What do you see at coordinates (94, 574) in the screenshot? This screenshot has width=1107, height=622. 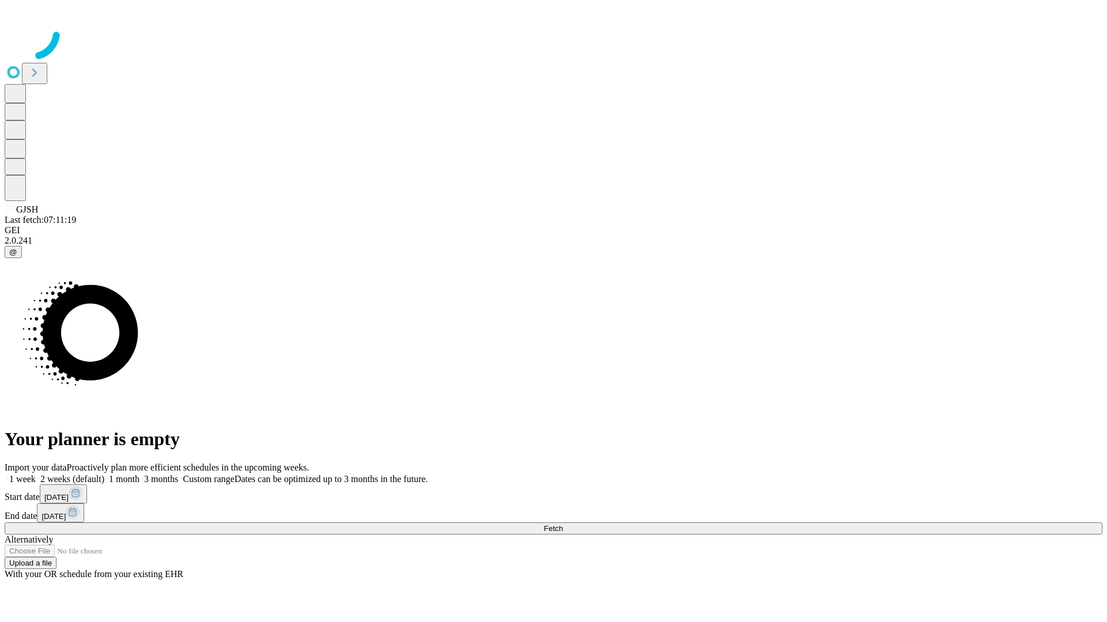 I see `span: With your OR schedule from your existing EHR` at bounding box center [94, 574].